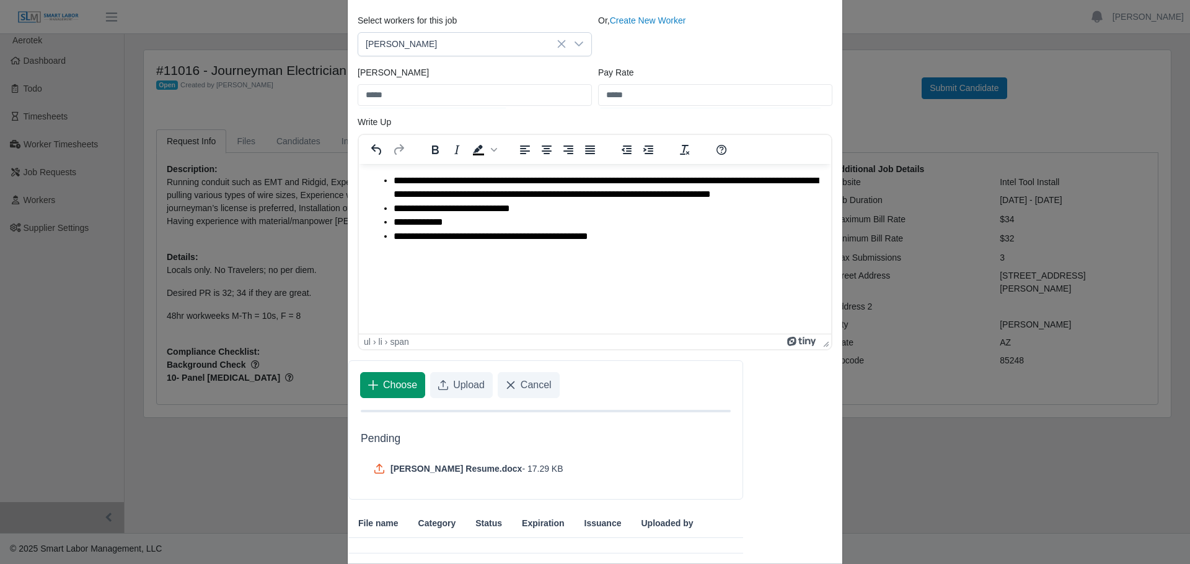 This screenshot has width=1190, height=564. What do you see at coordinates (529, 385) in the screenshot?
I see `button: Cancel` at bounding box center [529, 385].